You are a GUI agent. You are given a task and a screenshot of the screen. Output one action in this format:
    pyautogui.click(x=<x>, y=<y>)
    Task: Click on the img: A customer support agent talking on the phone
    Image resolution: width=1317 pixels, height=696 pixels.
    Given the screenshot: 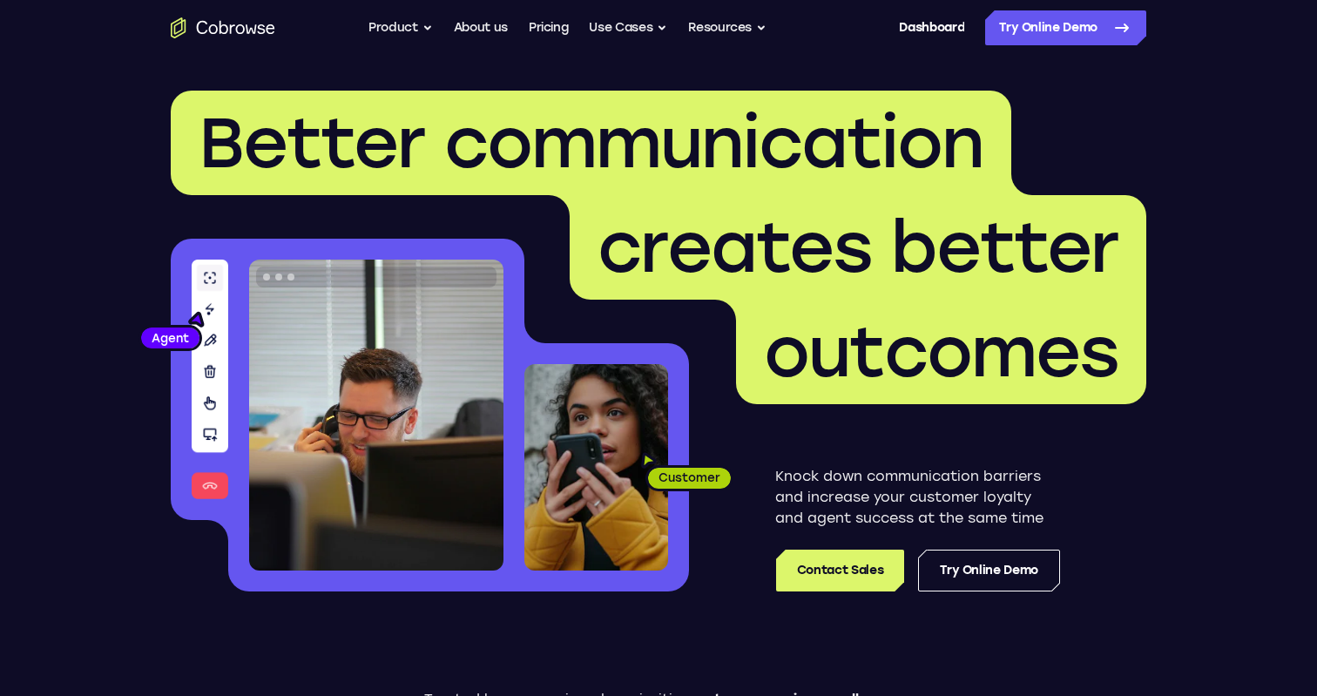 What is the action you would take?
    pyautogui.click(x=376, y=415)
    